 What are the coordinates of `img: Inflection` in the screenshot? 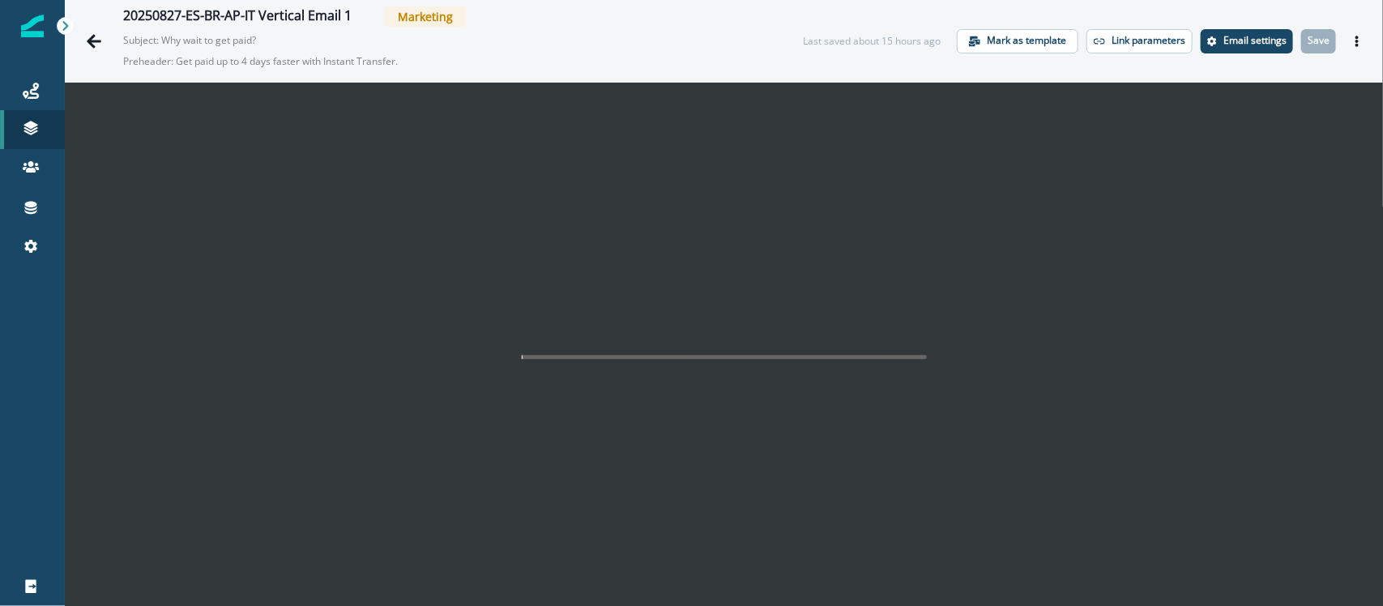 It's located at (32, 26).